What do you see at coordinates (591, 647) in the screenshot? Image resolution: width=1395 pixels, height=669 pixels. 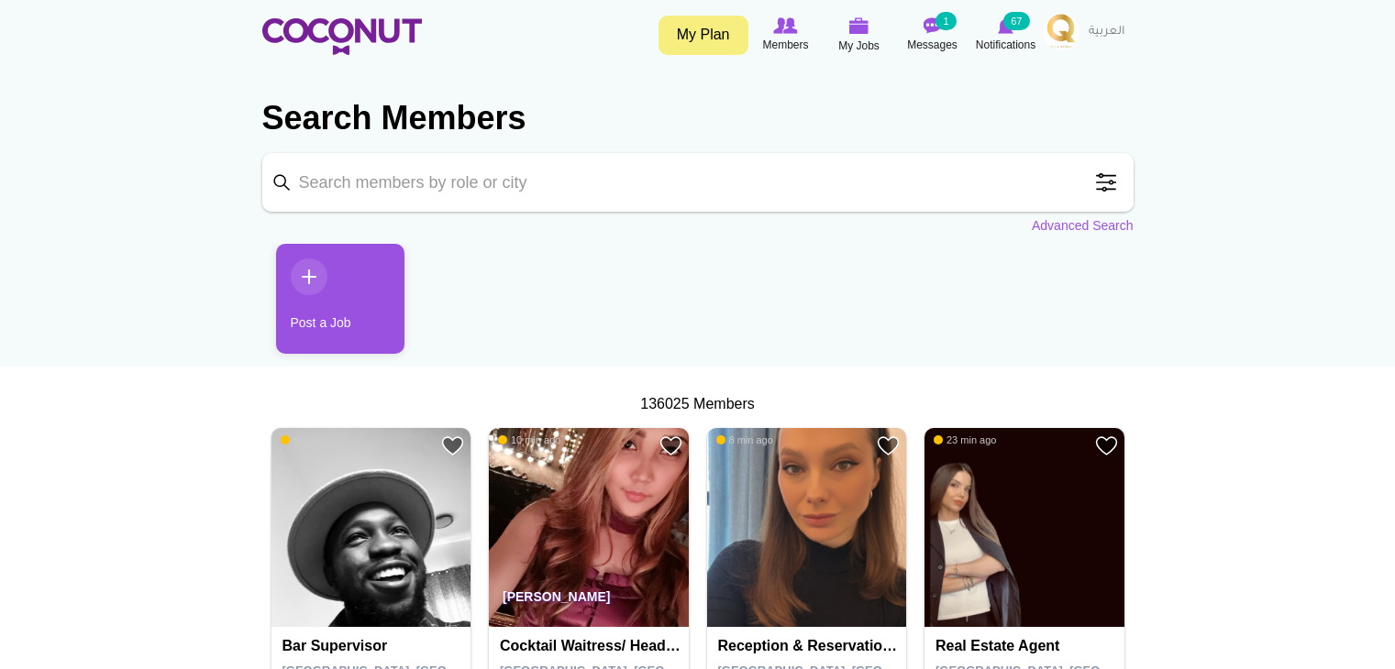 I see `h4: Cocktail Waitress/ head waitresses/vip waitress/waitress` at bounding box center [591, 647].